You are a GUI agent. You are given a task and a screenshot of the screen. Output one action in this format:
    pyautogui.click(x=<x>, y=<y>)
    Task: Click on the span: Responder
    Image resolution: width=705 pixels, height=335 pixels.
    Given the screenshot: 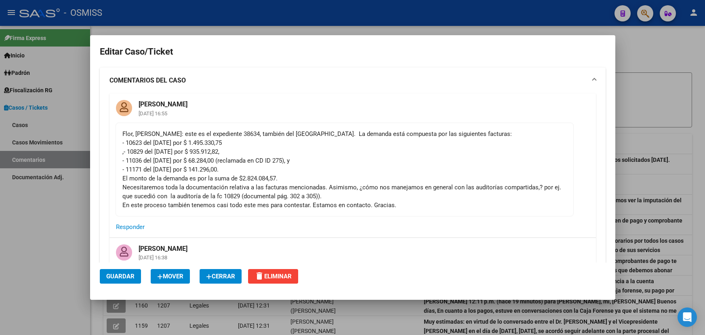 What is the action you would take?
    pyautogui.click(x=130, y=227)
    